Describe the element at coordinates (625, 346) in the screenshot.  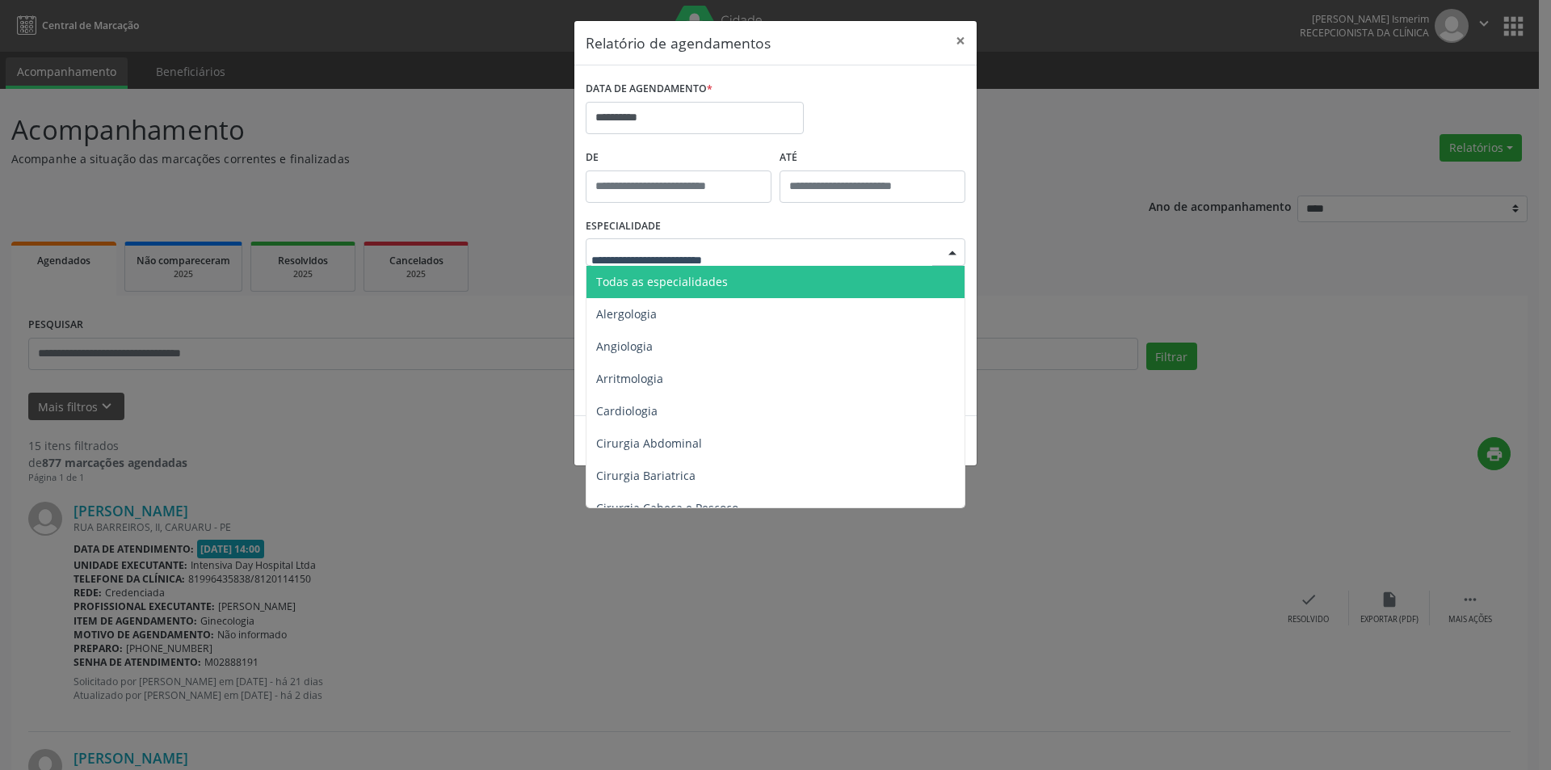
I see `span: Angiologia` at that location.